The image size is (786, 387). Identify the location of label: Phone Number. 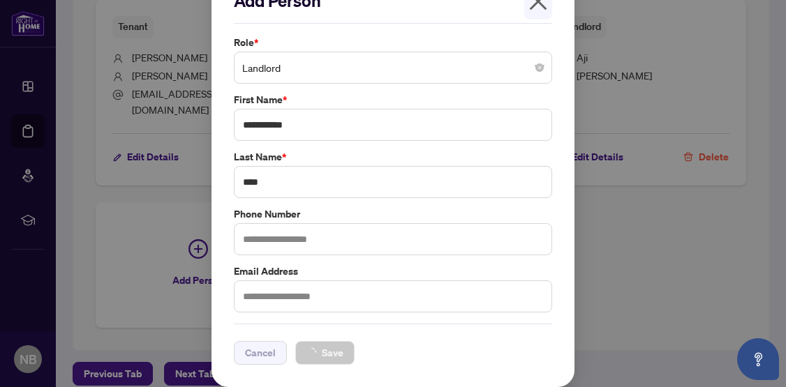
(393, 214).